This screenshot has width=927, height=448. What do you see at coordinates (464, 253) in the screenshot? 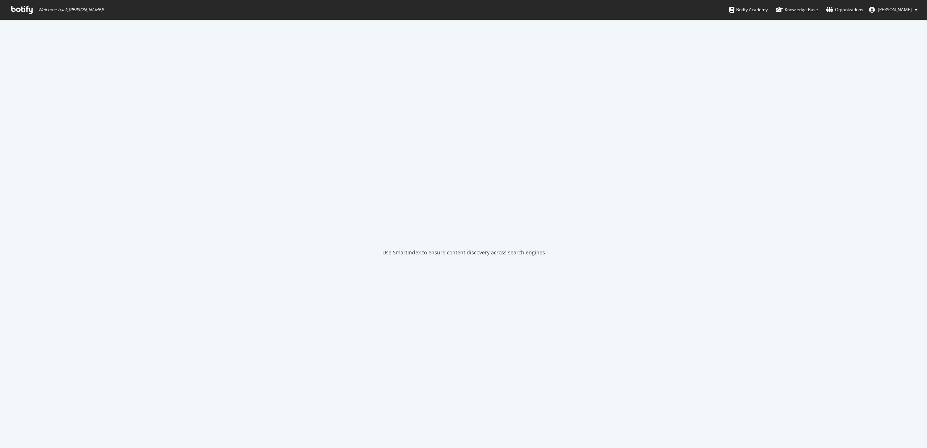
I see `div: Use SmartIndex to ensure content discovery across search engines` at bounding box center [464, 253].